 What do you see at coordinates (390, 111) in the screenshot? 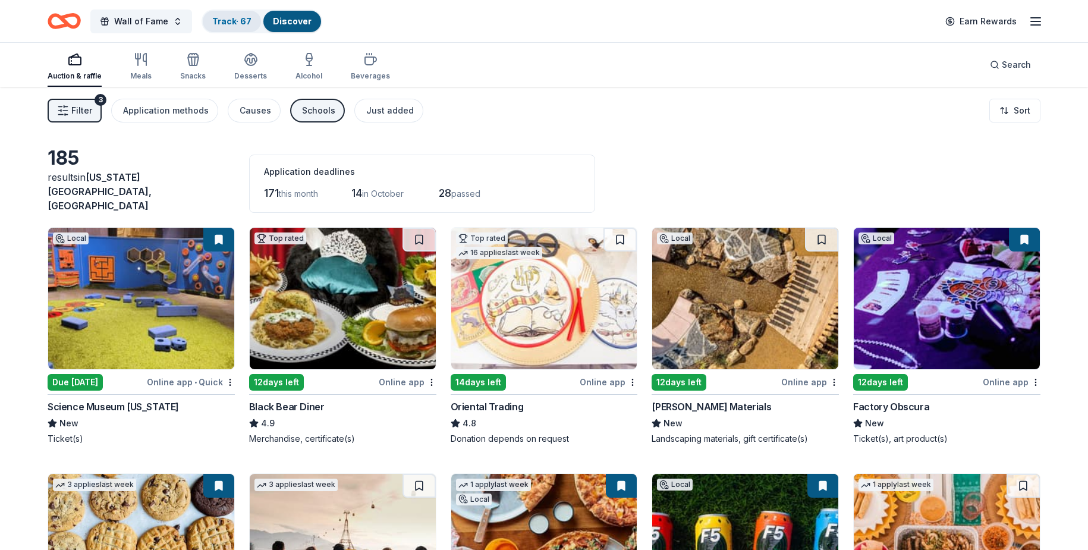
I see `div: Just added` at bounding box center [390, 111].